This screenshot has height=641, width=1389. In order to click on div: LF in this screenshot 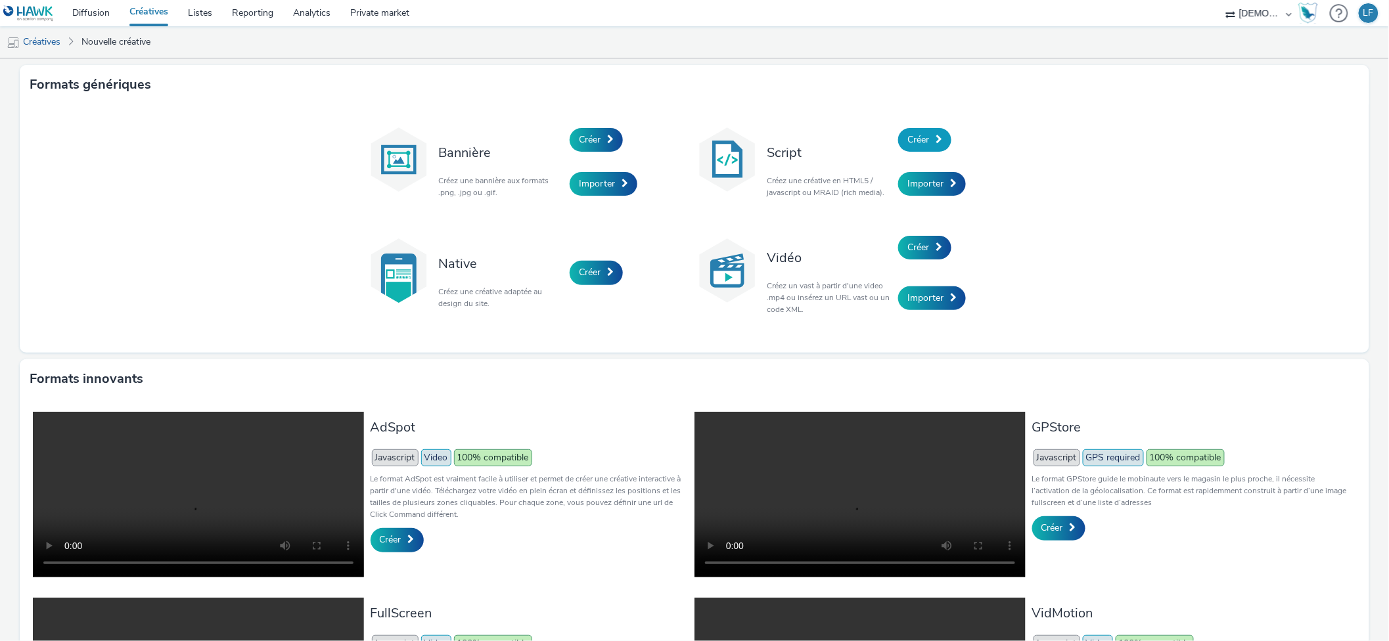, I will do `click(1369, 13)`.